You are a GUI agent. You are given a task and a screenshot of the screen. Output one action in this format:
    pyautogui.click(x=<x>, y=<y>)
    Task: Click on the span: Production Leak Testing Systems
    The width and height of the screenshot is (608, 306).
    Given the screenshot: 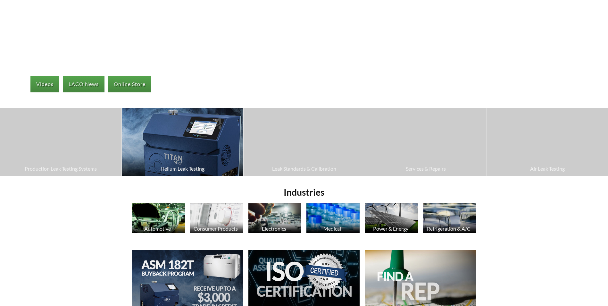 What is the action you would take?
    pyautogui.click(x=61, y=169)
    